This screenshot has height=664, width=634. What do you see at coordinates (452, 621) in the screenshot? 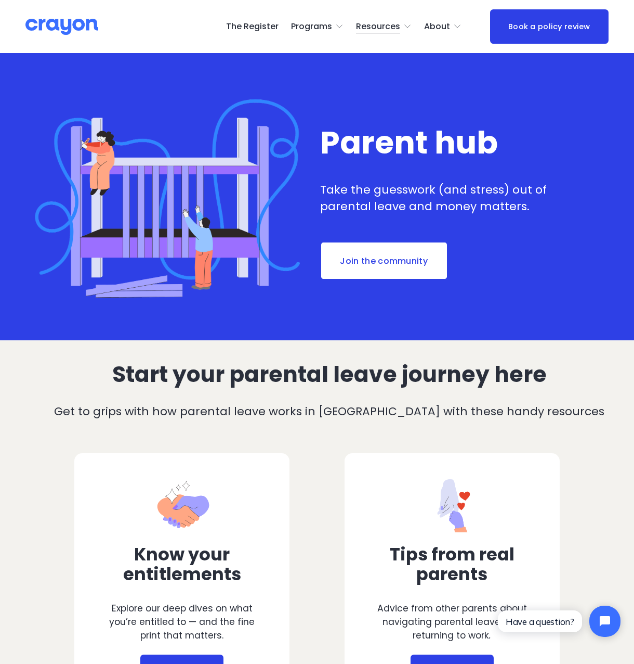
I see `p: Advice from other parents about navigating parental leave and returning to work` at bounding box center [452, 621].